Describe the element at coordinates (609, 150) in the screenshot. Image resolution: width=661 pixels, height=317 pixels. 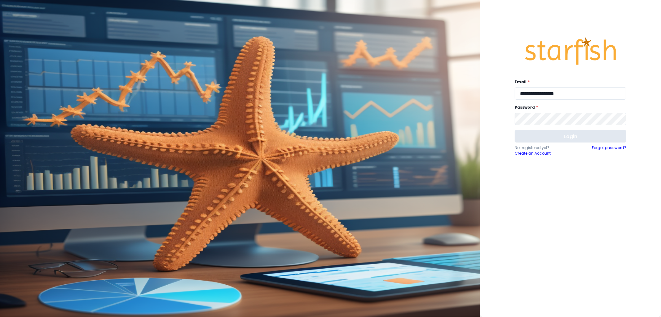
I see `a: Forgot password?` at that location.